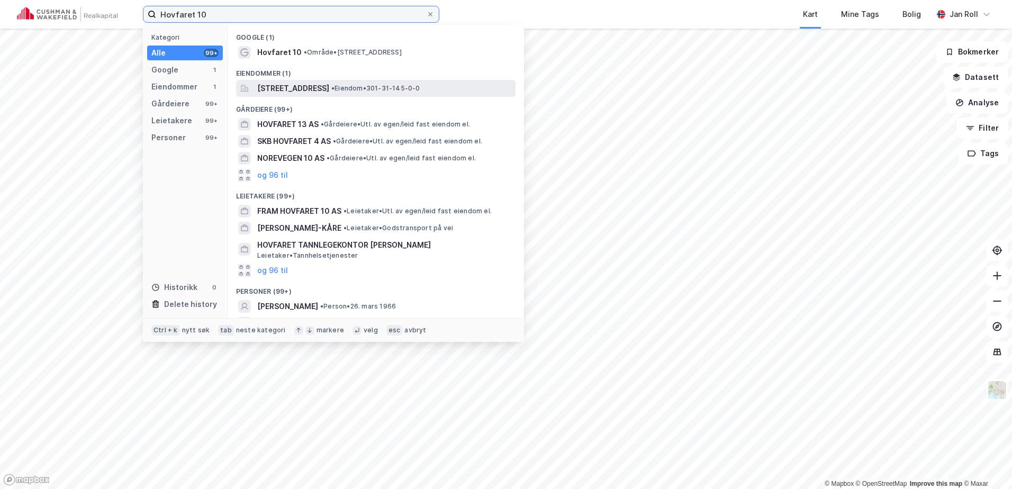 This screenshot has height=489, width=1012. What do you see at coordinates (187, 37) in the screenshot?
I see `div: Kategori` at bounding box center [187, 37].